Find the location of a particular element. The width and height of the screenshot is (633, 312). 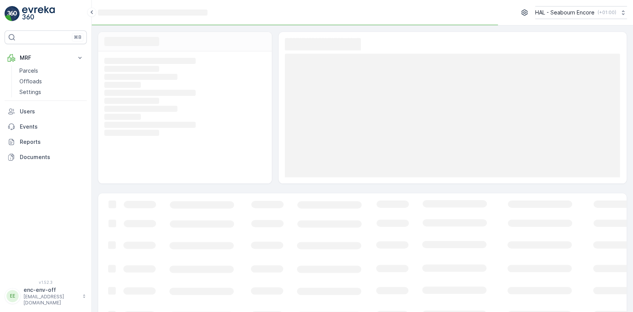

a: Settings is located at coordinates (51, 92).